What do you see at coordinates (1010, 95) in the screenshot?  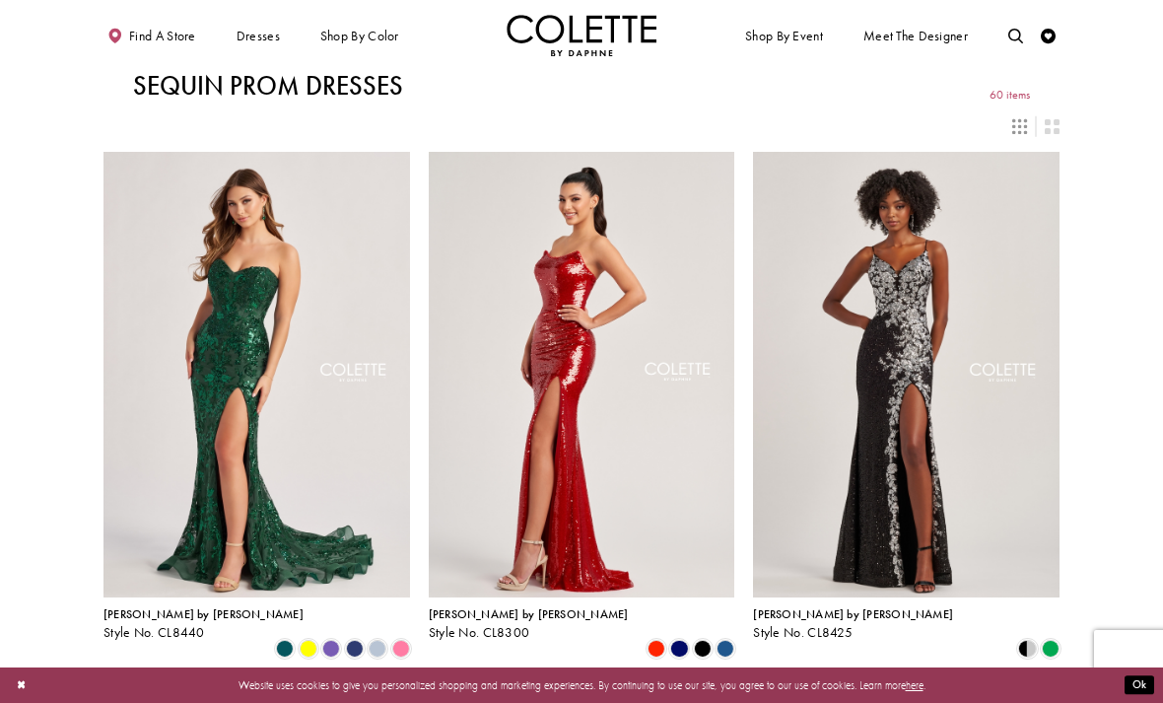 I see `span: 60 items` at bounding box center [1010, 95].